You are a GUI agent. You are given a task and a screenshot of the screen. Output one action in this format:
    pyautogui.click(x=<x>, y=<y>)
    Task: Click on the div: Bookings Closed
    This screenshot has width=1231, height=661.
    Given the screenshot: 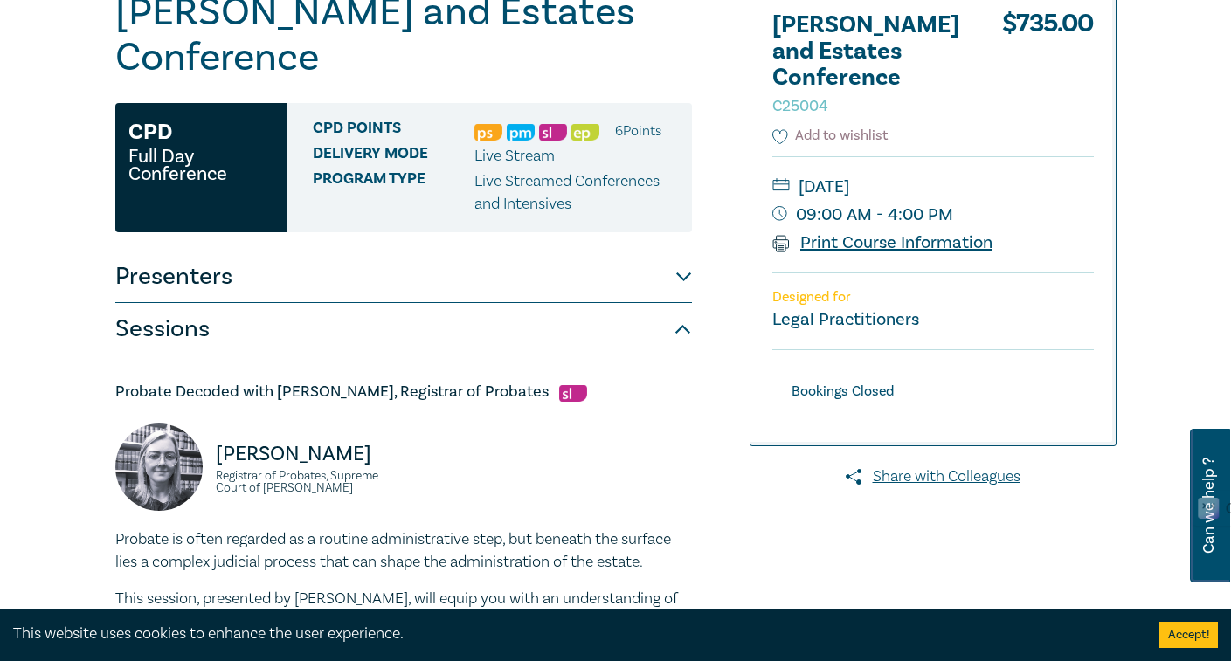 What is the action you would take?
    pyautogui.click(x=842, y=391)
    